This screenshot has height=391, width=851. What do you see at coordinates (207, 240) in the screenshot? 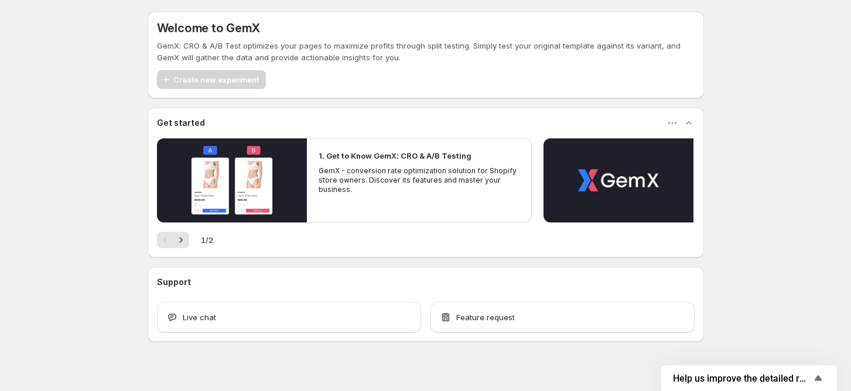
I see `span: 1 / 2` at bounding box center [207, 240].